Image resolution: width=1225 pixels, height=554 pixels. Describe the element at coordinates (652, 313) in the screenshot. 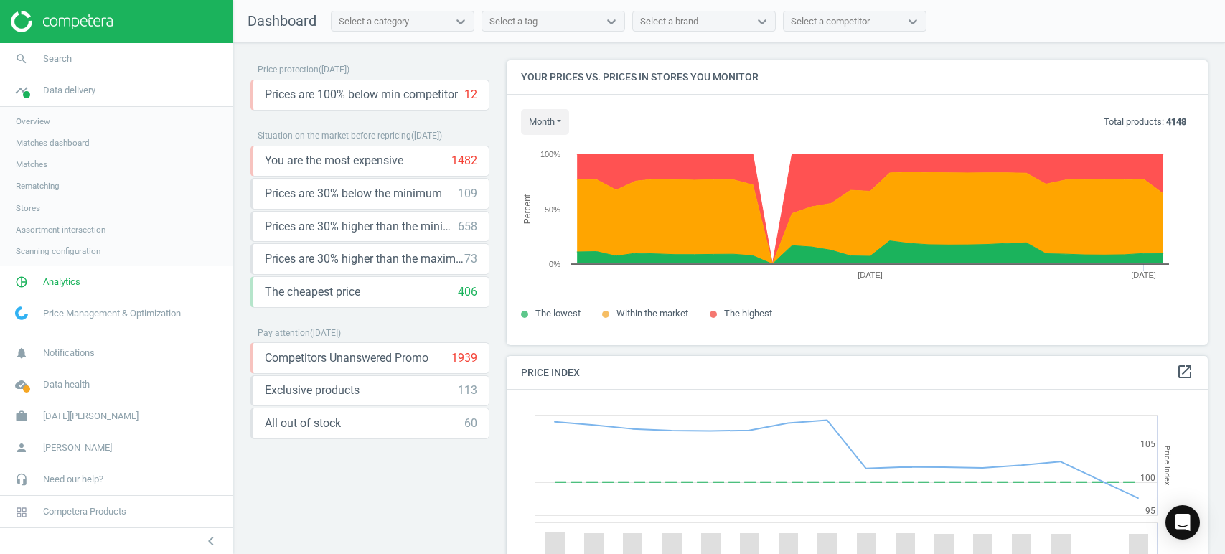

I see `span: Within the market` at that location.